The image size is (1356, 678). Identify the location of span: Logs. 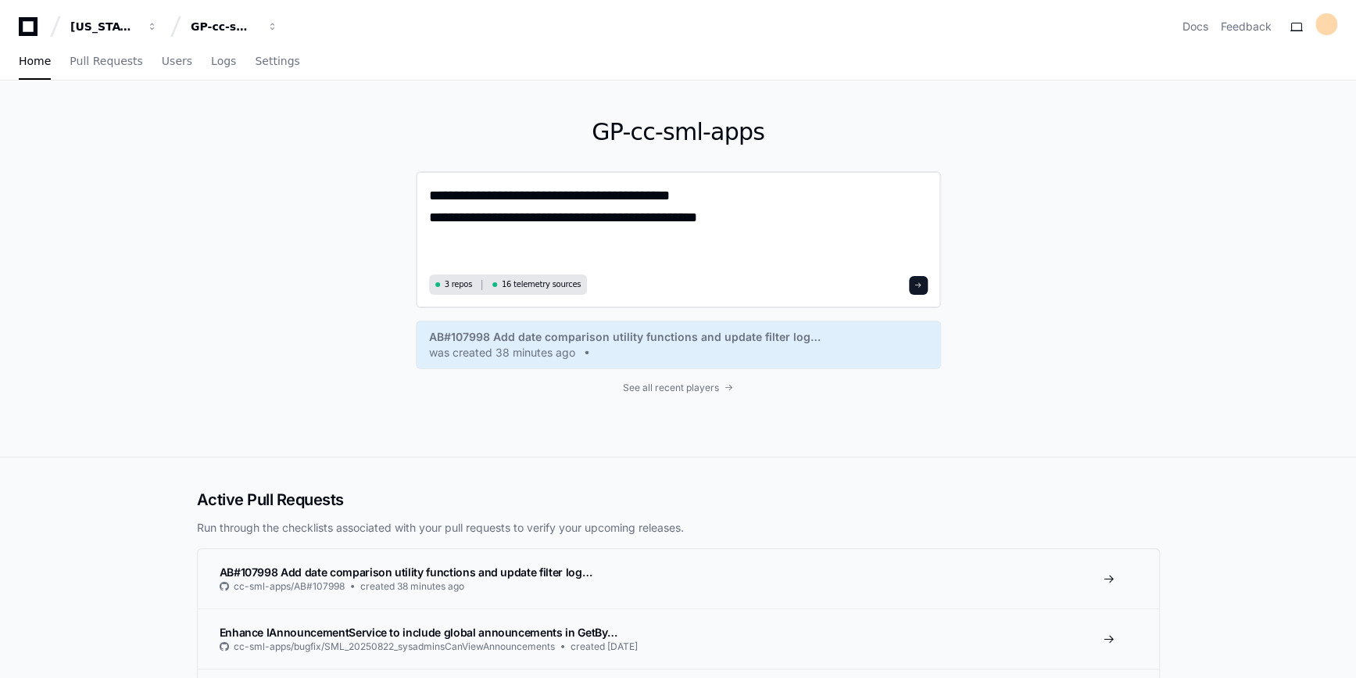
(224, 61).